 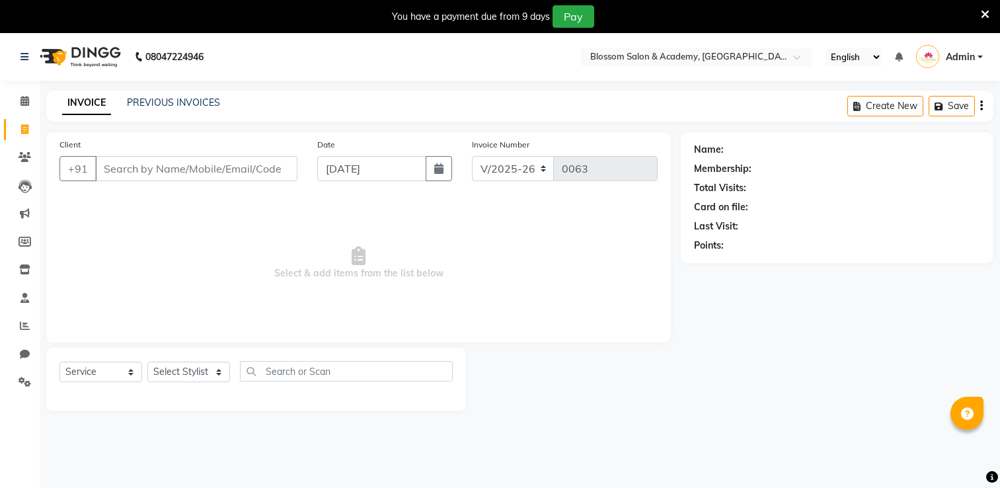 What do you see at coordinates (78, 168) in the screenshot?
I see `button: +91` at bounding box center [78, 168].